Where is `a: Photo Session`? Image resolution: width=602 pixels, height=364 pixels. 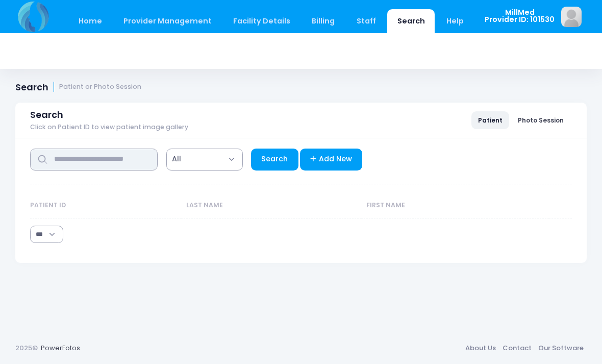 a: Photo Session is located at coordinates (541, 120).